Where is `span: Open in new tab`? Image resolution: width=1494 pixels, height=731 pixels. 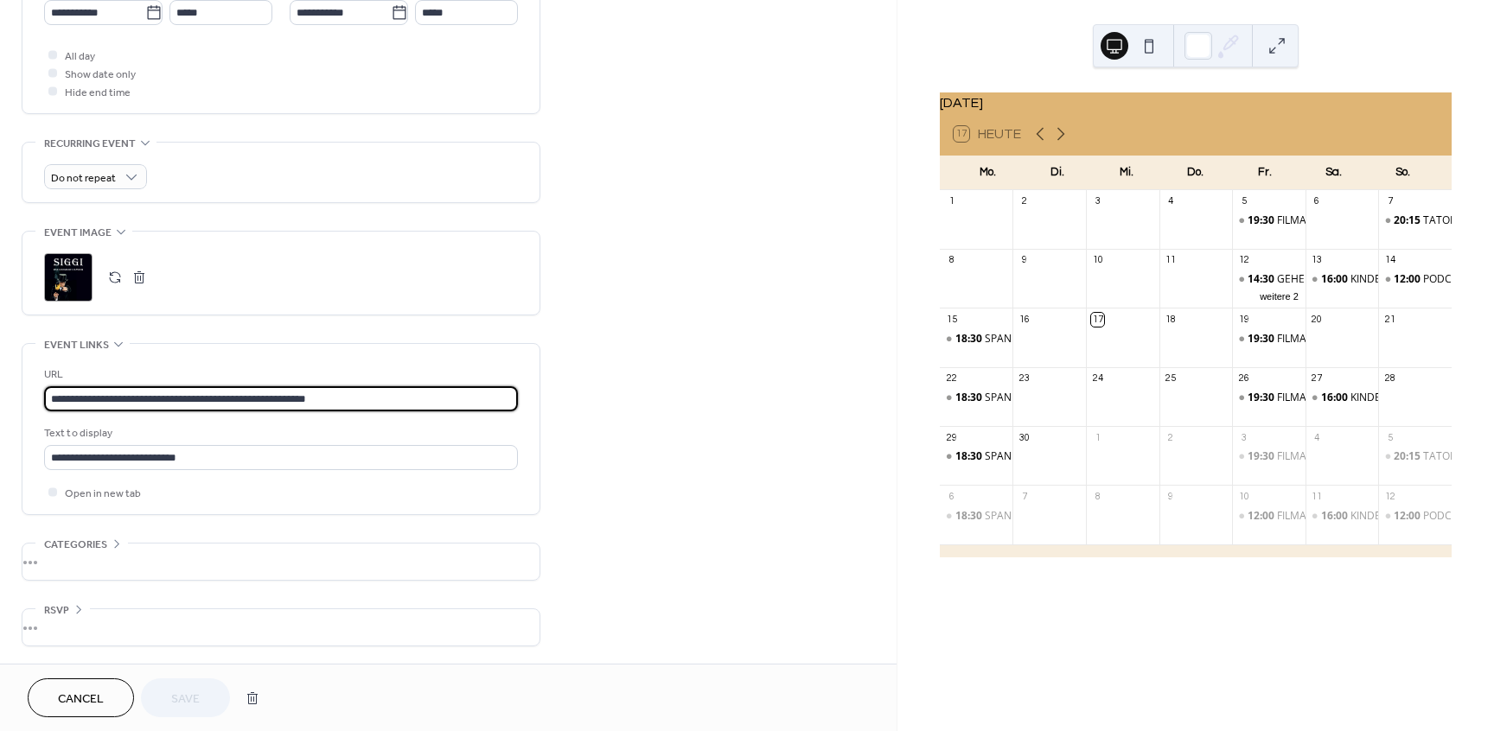 span: Open in new tab is located at coordinates (103, 494).